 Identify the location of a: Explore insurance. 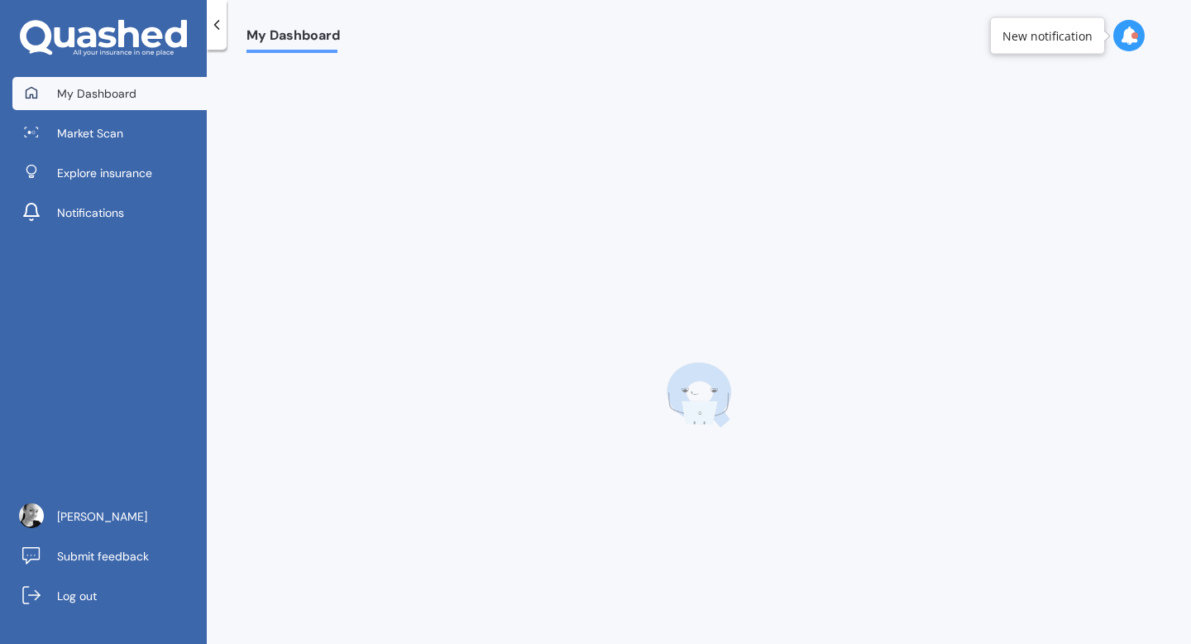
(109, 173).